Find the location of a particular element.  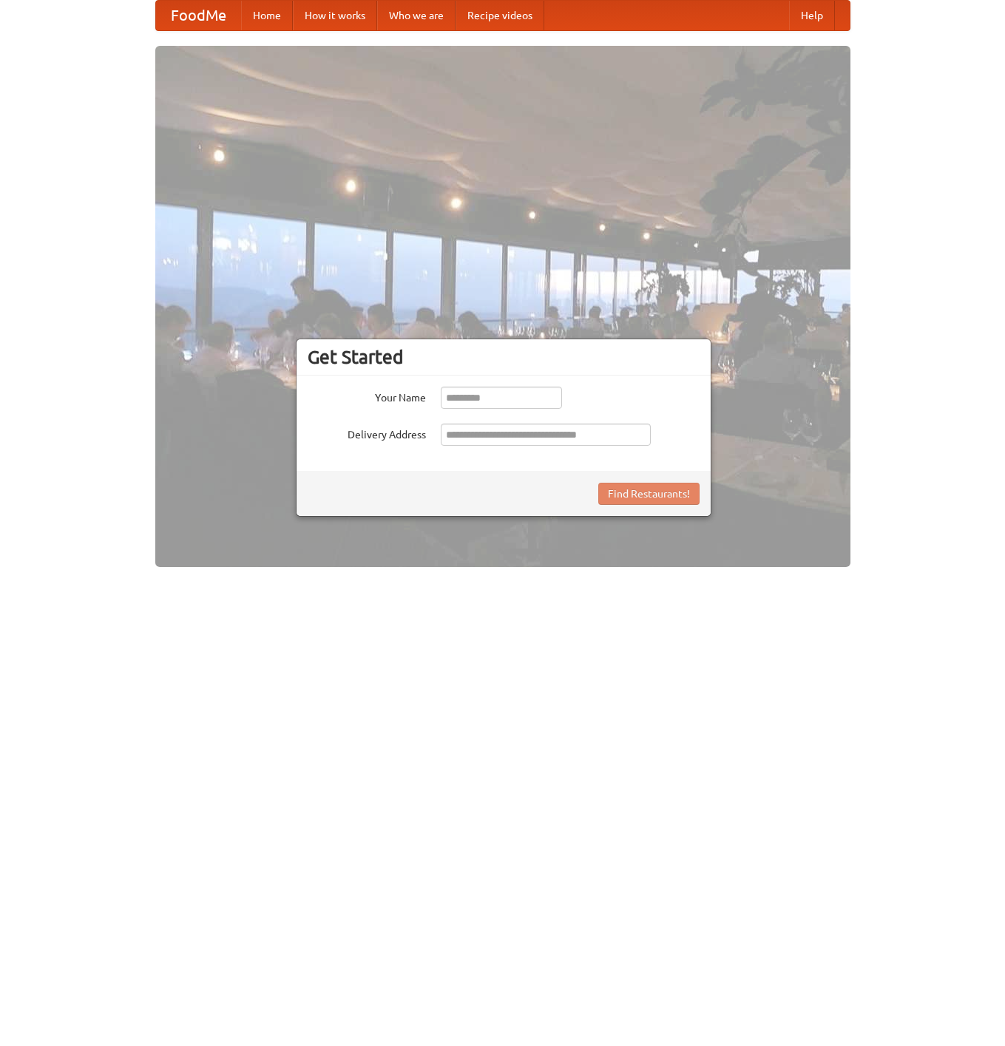

h3: Get Started is located at coordinates (503, 357).